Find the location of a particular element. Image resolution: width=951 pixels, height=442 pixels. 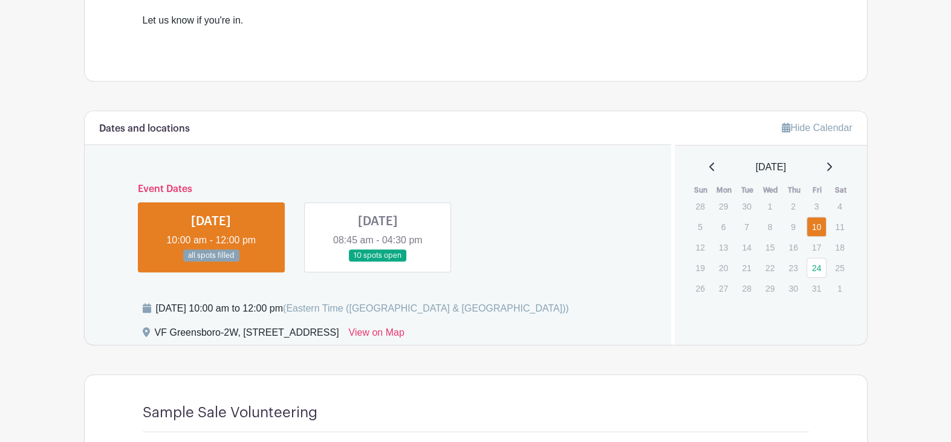

p: 17 is located at coordinates (816, 247).